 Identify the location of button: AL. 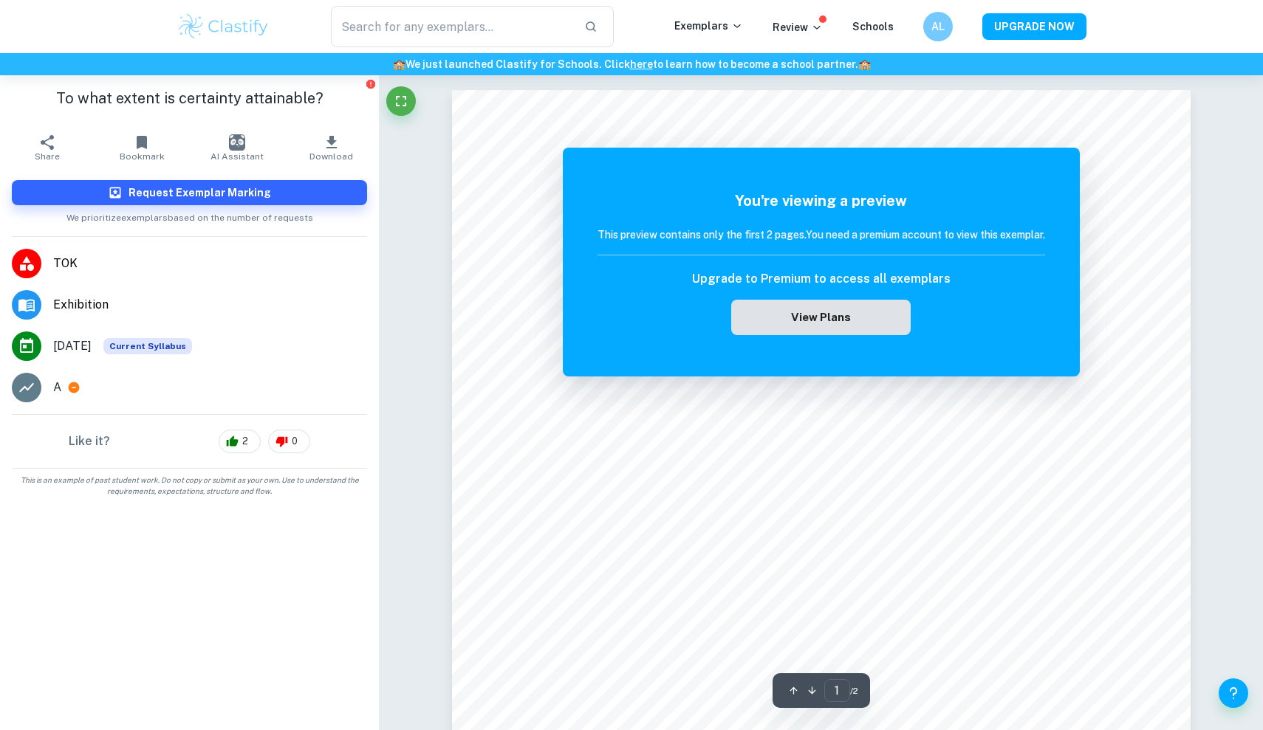
(938, 27).